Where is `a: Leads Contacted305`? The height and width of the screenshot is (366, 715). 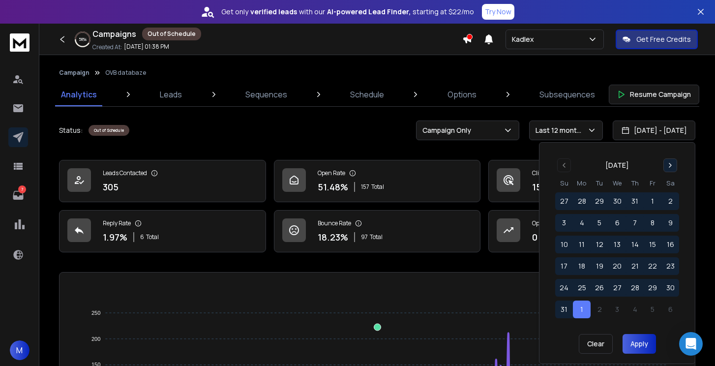
a: Leads Contacted305 is located at coordinates (162, 181).